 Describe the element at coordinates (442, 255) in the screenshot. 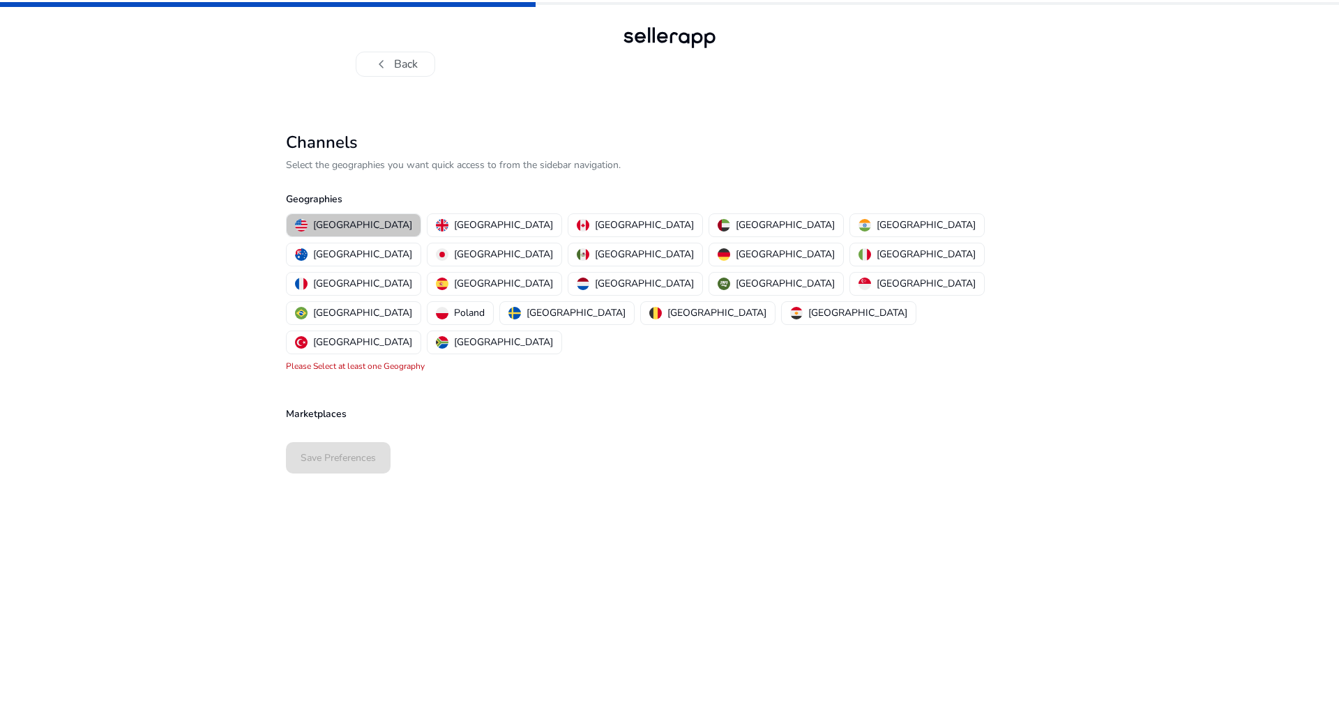

I see `img: jp.svg` at that location.